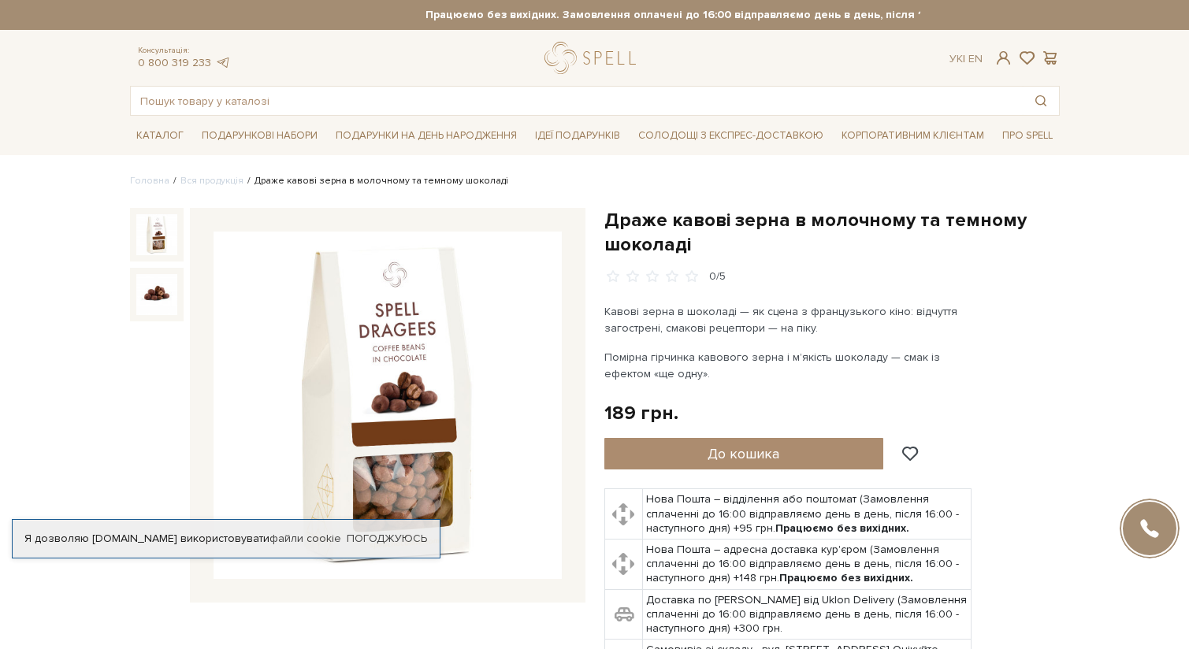 The width and height of the screenshot is (1189, 649). Describe the element at coordinates (976, 58) in the screenshot. I see `a: En` at that location.